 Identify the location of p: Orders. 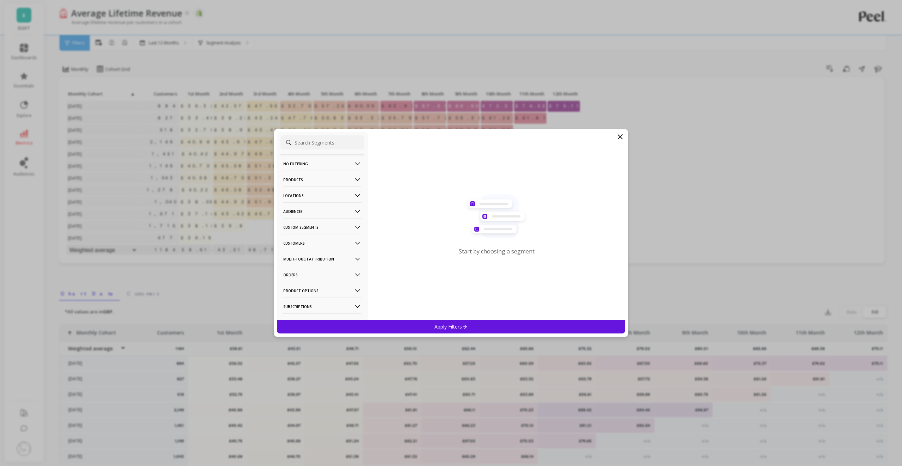
(322, 274).